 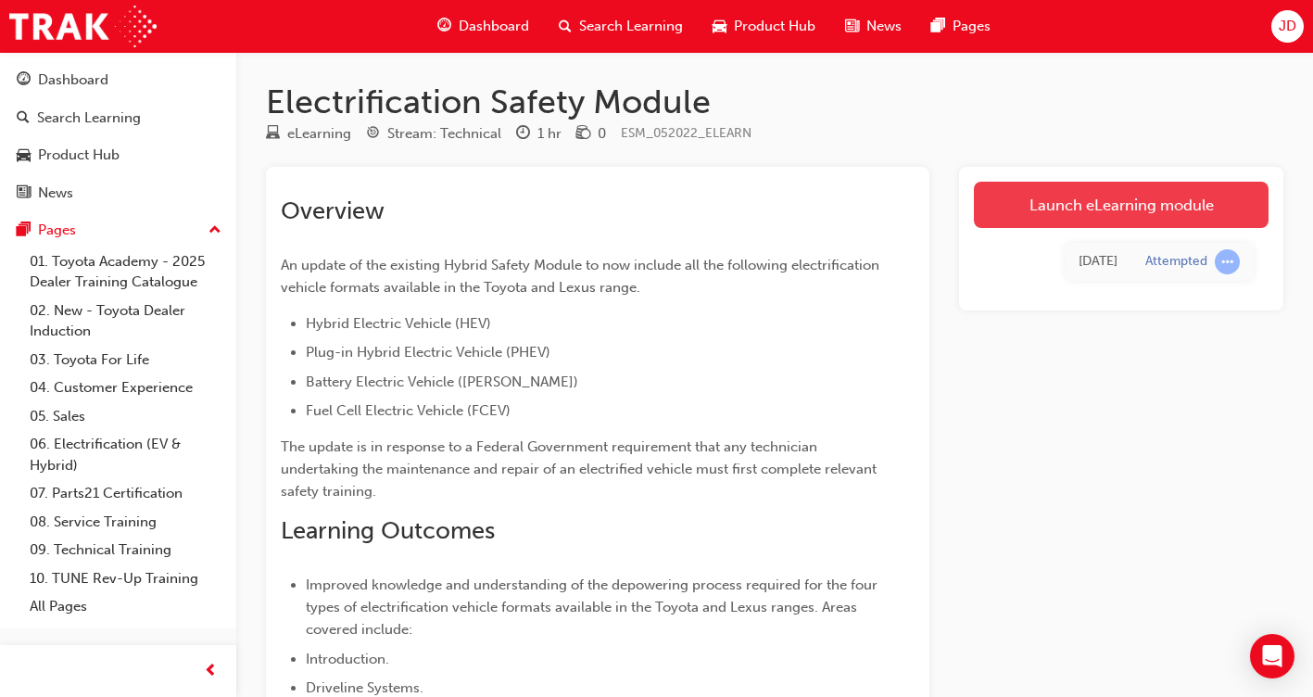 I want to click on span: learningResourceType_ELEARNING-icon, so click(x=272, y=134).